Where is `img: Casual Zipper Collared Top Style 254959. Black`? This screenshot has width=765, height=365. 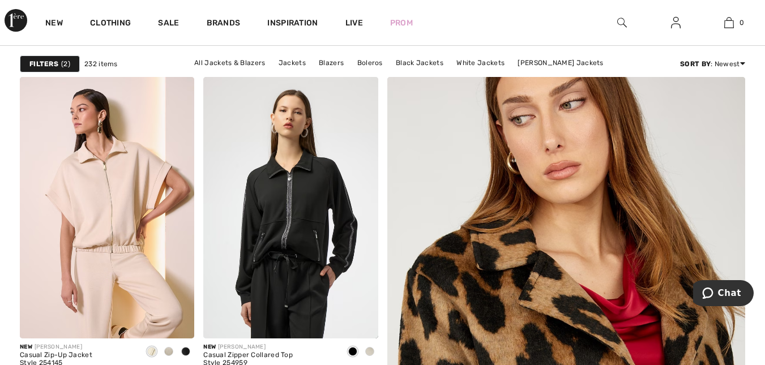 img: Casual Zipper Collared Top Style 254959. Black is located at coordinates (290, 208).